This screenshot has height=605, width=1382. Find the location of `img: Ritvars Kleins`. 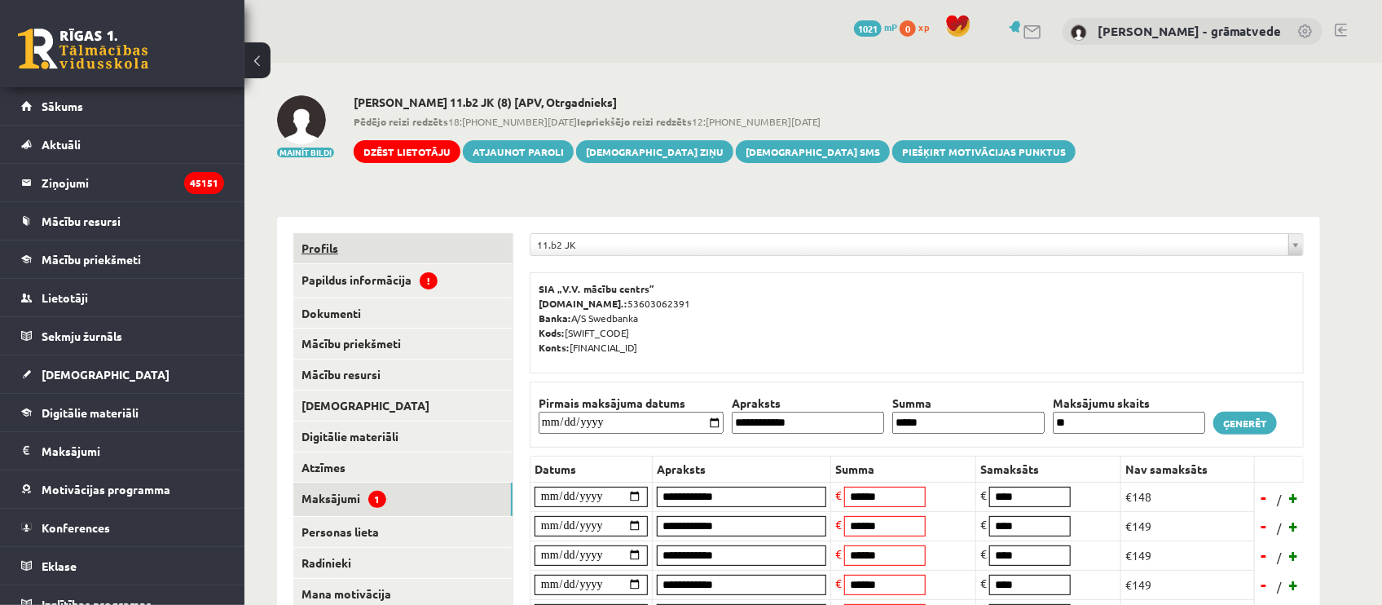

img: Ritvars Kleins is located at coordinates (301, 120).